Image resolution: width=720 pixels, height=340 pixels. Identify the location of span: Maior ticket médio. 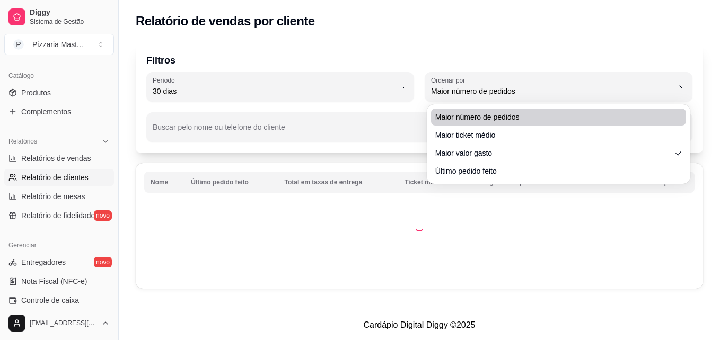
(554, 135).